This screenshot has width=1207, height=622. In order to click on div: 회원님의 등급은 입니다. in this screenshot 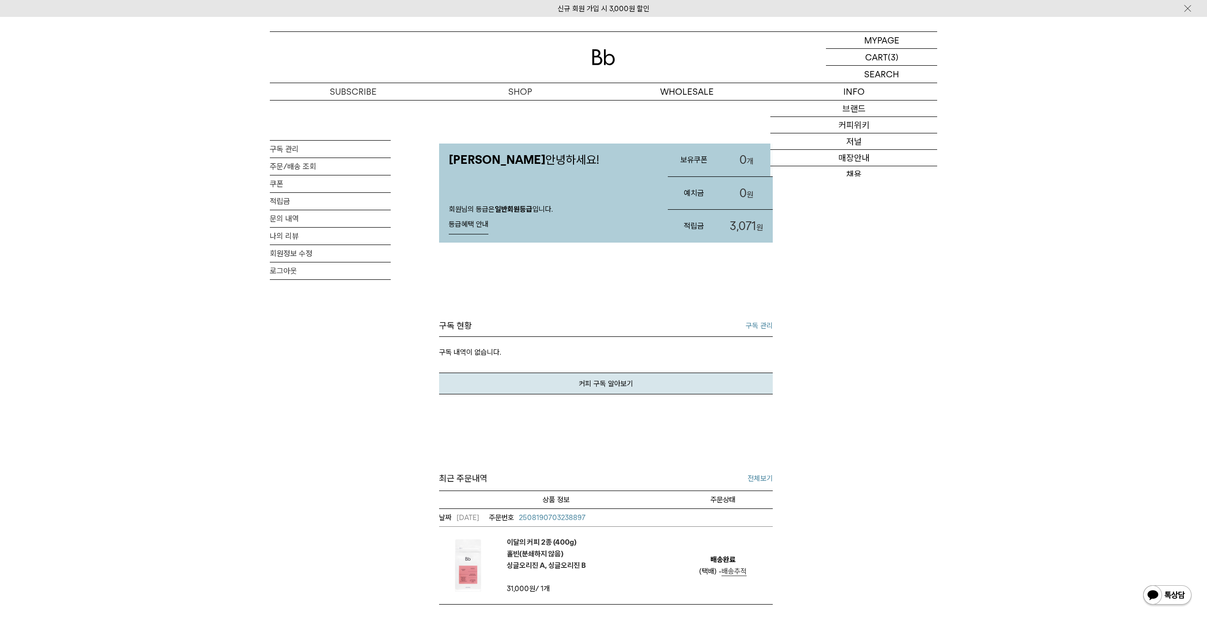, I will do `click(548, 219)`.